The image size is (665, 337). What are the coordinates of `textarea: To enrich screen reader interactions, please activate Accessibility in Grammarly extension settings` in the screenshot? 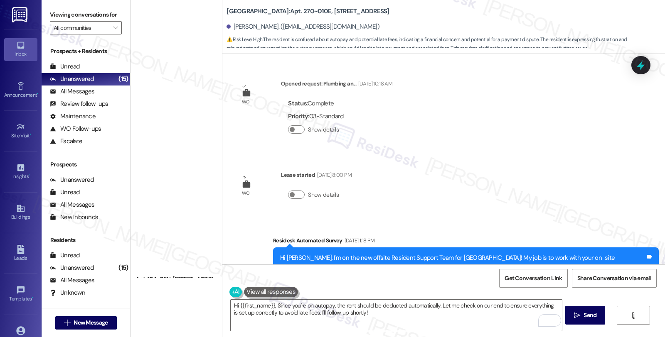 It's located at (396, 315).